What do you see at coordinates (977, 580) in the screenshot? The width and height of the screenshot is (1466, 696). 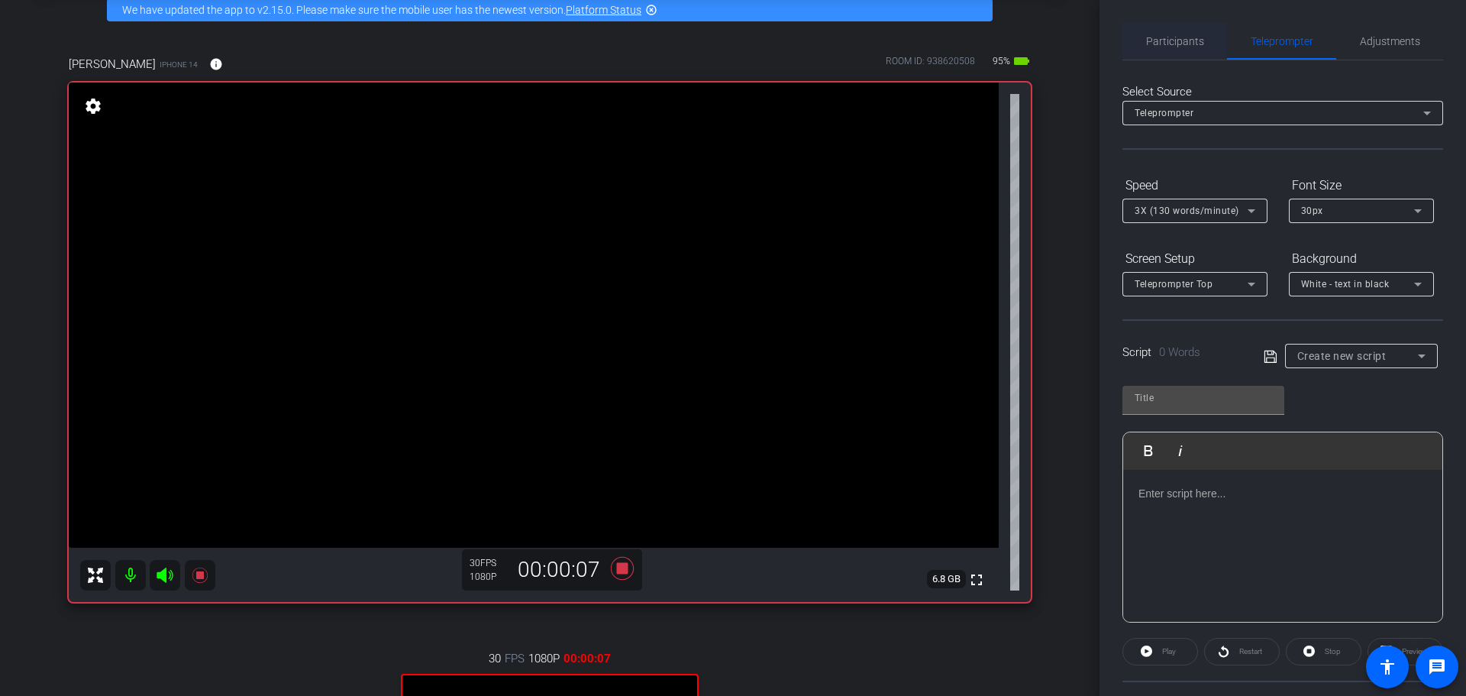 I see `mat-icon: fullscreen` at bounding box center [977, 580].